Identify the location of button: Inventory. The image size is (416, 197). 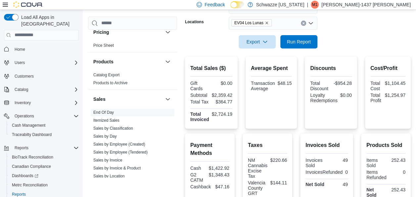
(41, 103).